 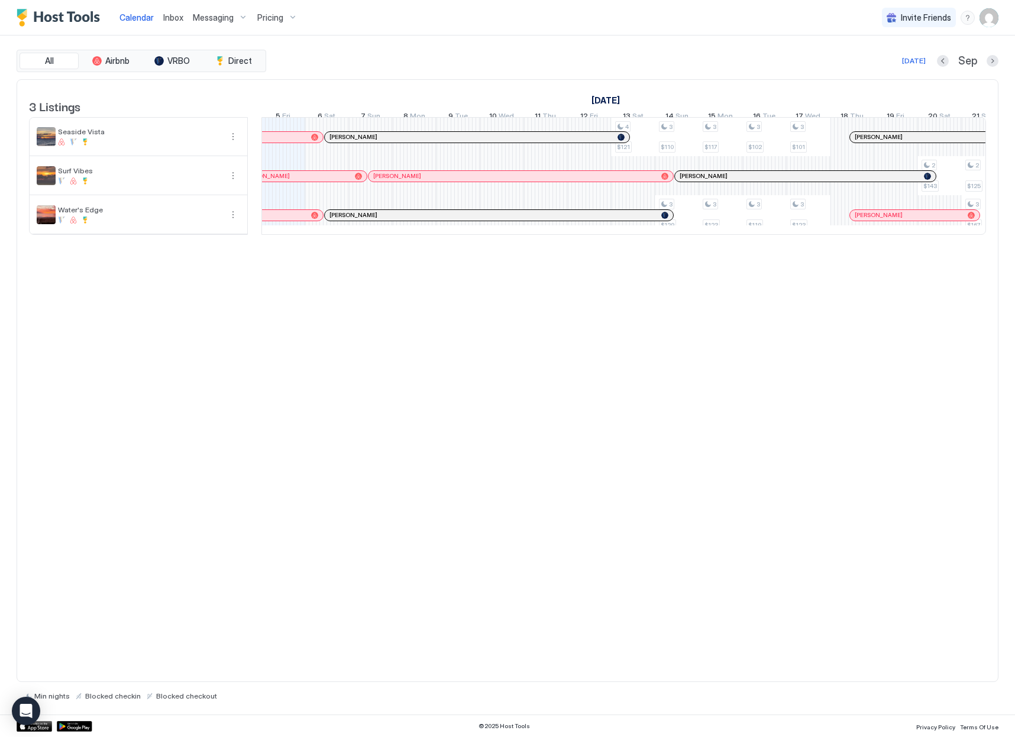 I want to click on div: tab-group, so click(x=141, y=61).